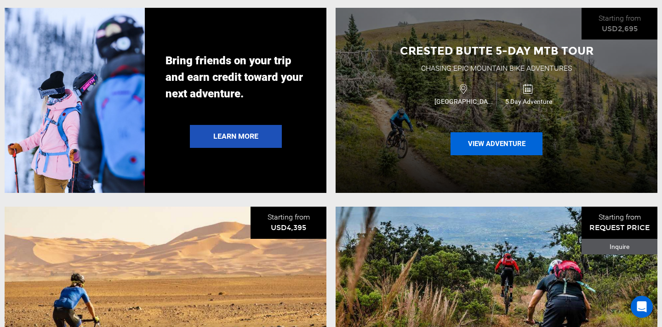 This screenshot has height=327, width=662. I want to click on p: Bring friends on your trip and earn credit toward your next adventure., so click(235, 77).